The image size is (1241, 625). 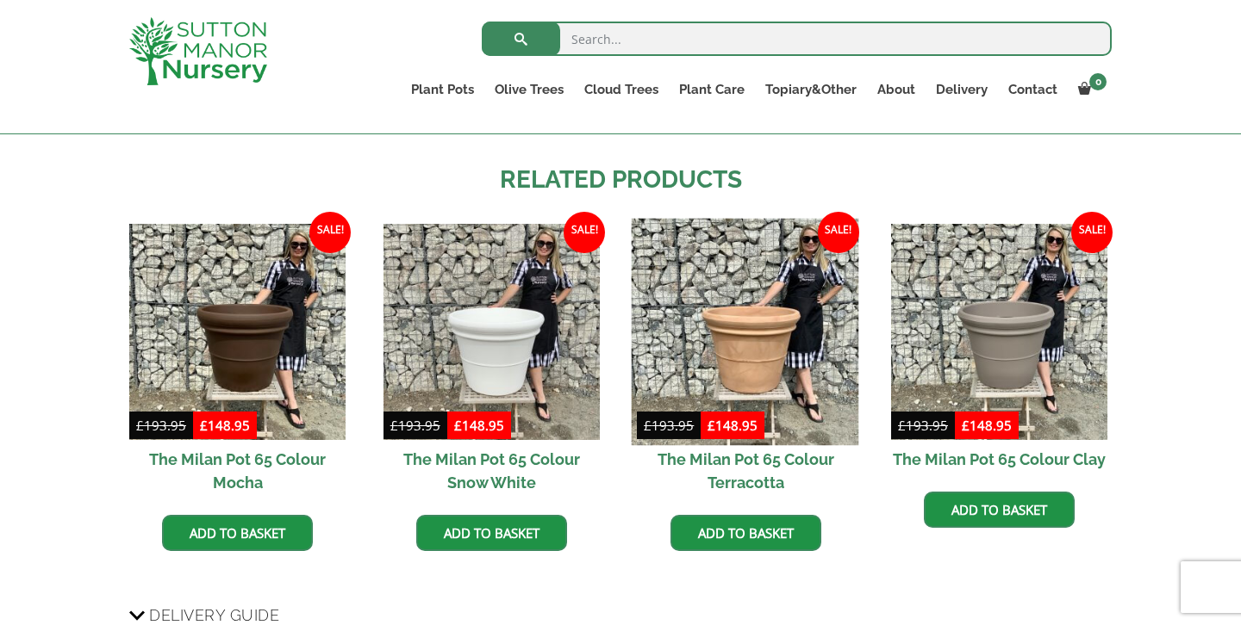 I want to click on a: Add to basket: “The Milan Pot 65 Colour Clay”, so click(x=999, y=510).